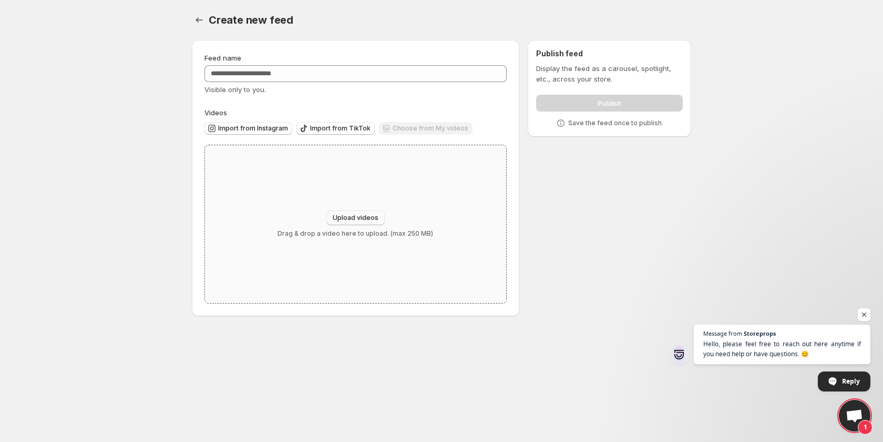  Describe the element at coordinates (216, 112) in the screenshot. I see `span: Videos` at that location.